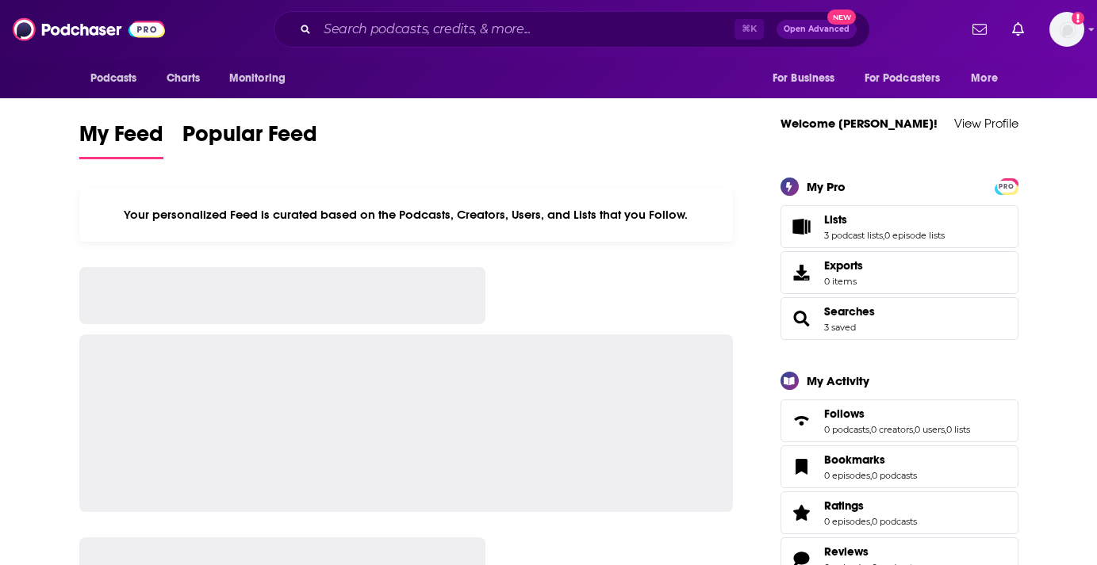 The image size is (1097, 565). What do you see at coordinates (1006, 186) in the screenshot?
I see `span: PRO` at bounding box center [1006, 186].